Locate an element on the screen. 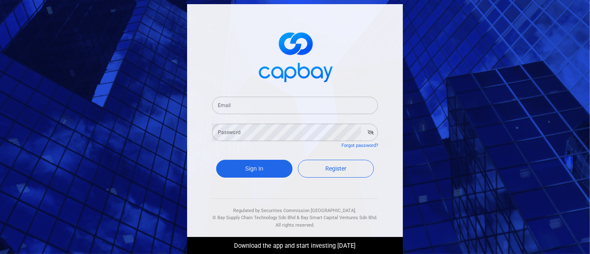 The width and height of the screenshot is (590, 254). a: Forgot password? is located at coordinates (360, 145).